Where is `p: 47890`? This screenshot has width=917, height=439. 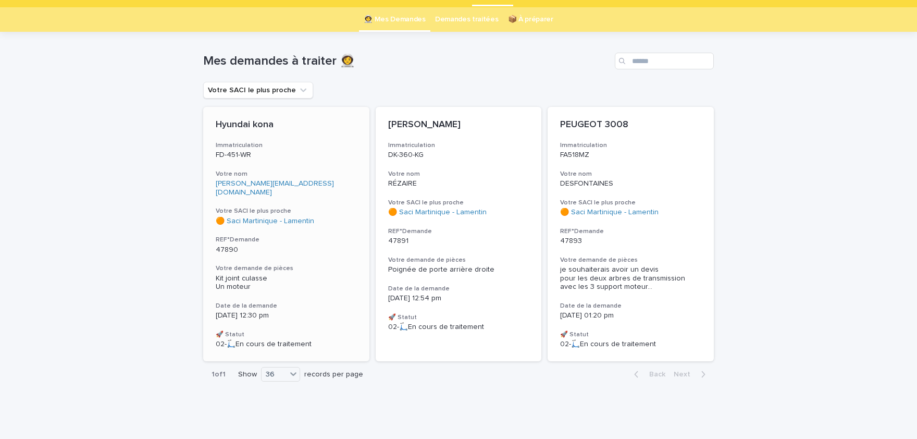
p: 47890 is located at coordinates (286, 250).